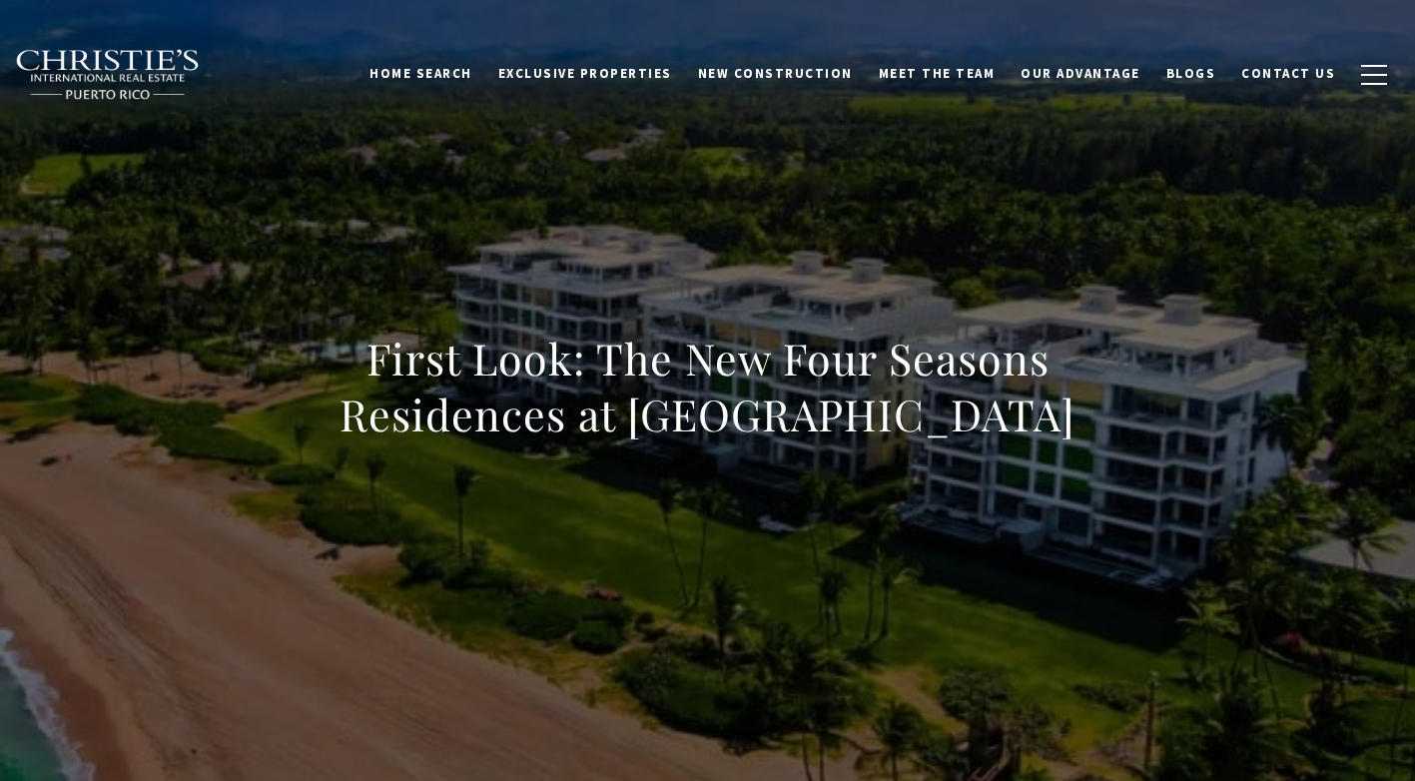 The image size is (1415, 781). Describe the element at coordinates (1080, 73) in the screenshot. I see `span: Our Advantage` at that location.